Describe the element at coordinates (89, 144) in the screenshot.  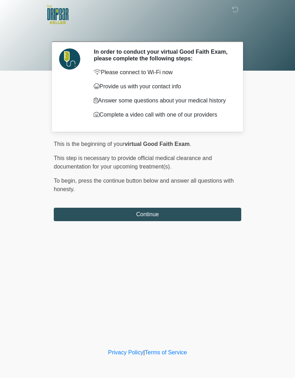
I see `span: This is the beginning of your` at that location.